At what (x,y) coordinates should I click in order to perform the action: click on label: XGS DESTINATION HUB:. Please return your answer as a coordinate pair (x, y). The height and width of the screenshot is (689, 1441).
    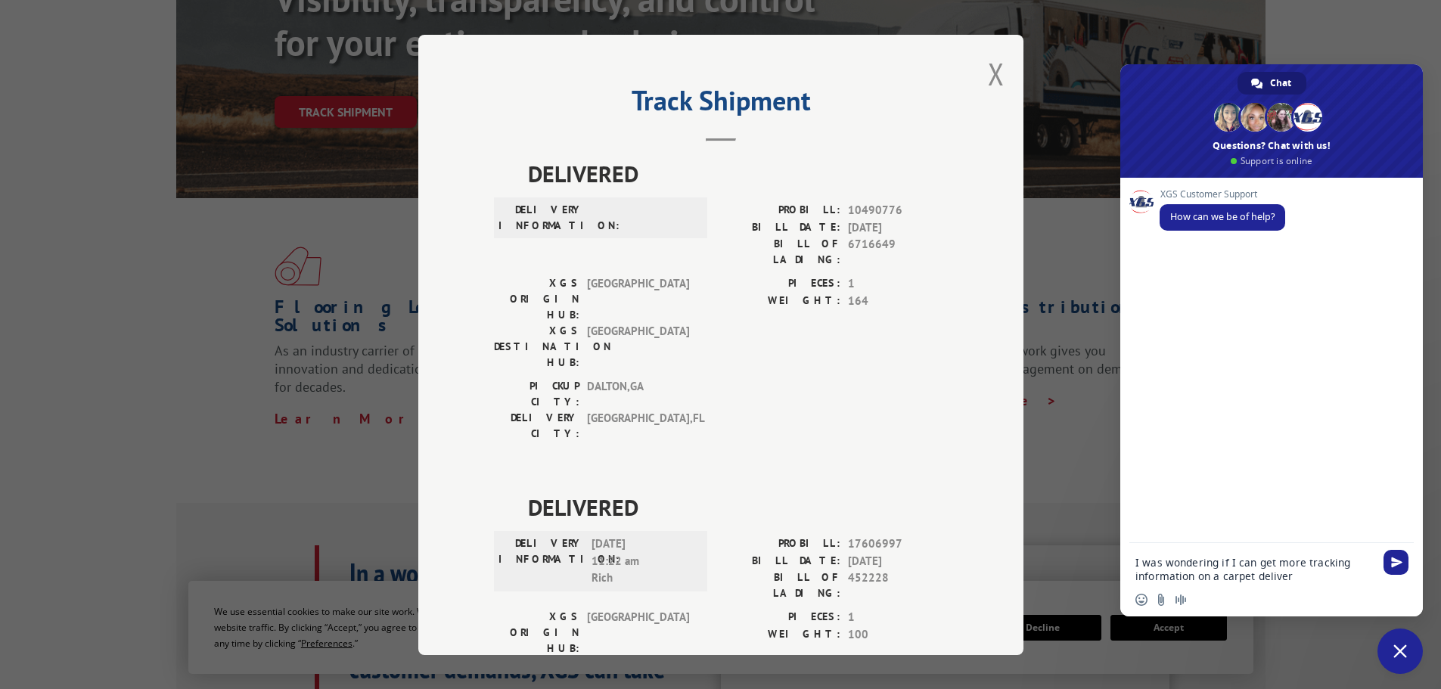
    Looking at the image, I should click on (536, 346).